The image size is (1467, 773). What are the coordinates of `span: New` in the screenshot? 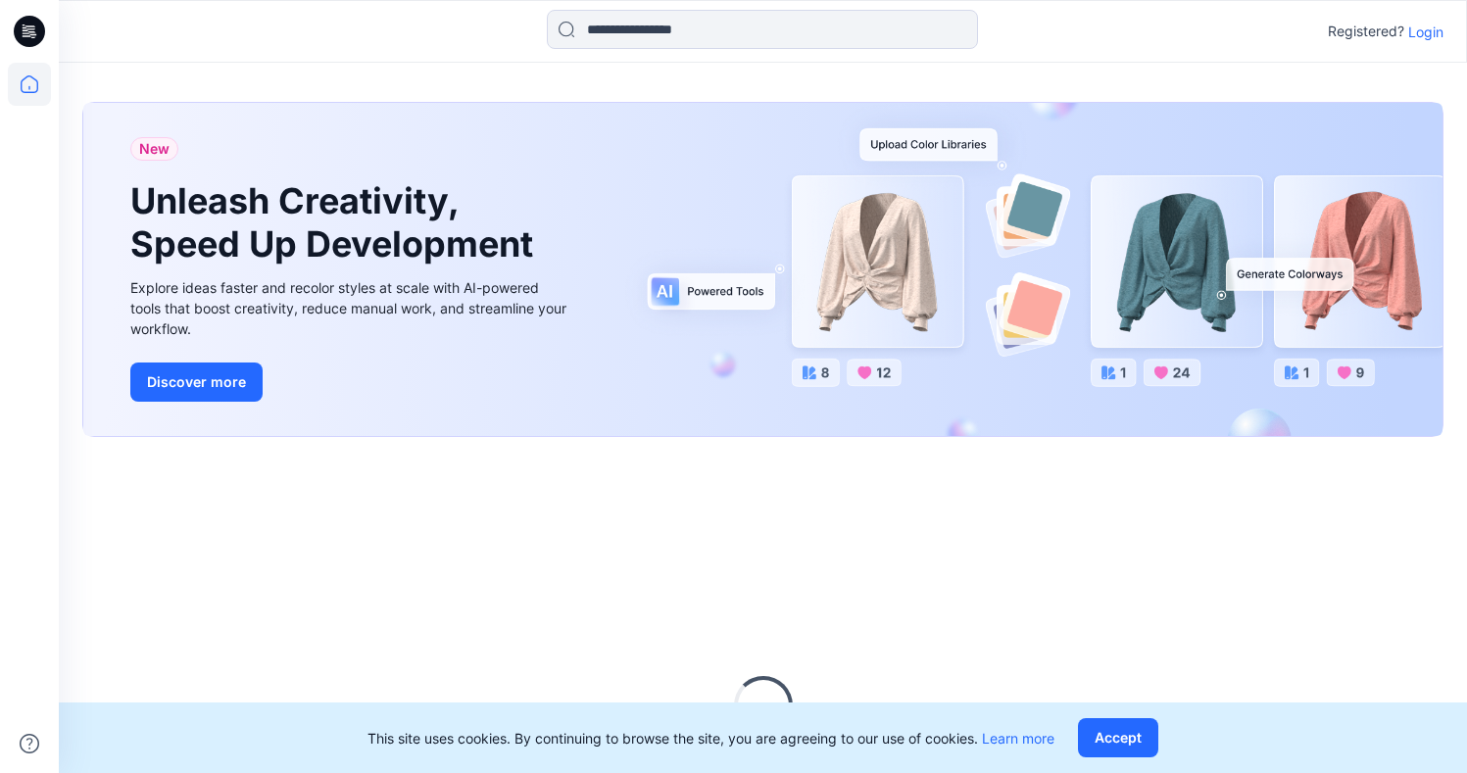 It's located at (154, 149).